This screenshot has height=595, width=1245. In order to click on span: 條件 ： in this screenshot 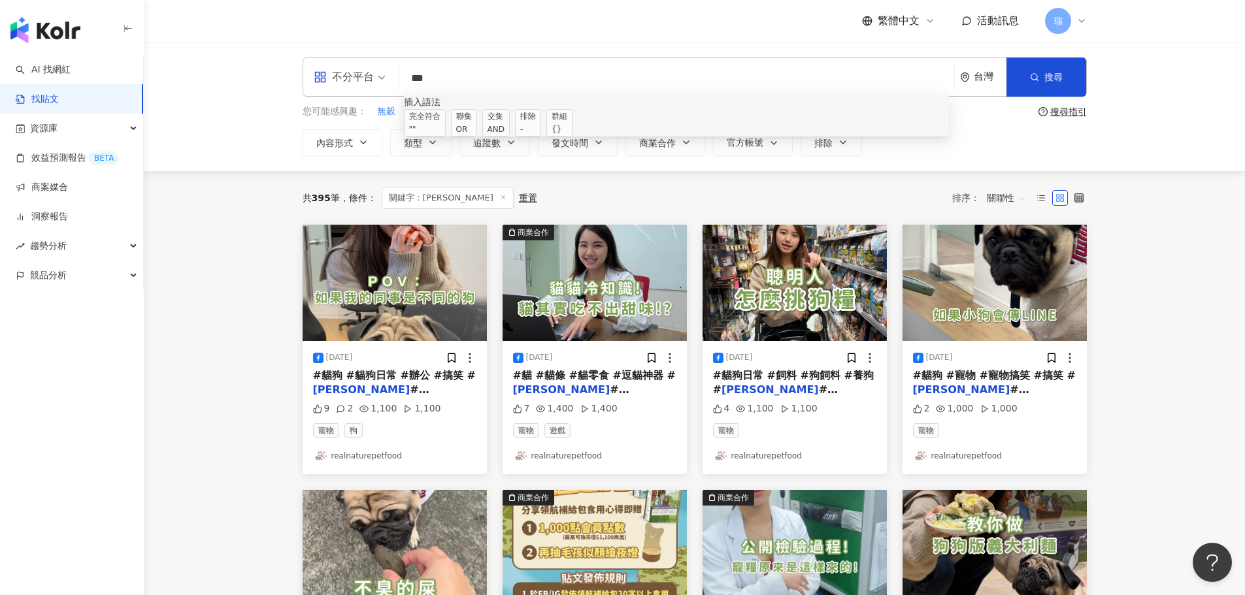, I will do `click(358, 198)`.